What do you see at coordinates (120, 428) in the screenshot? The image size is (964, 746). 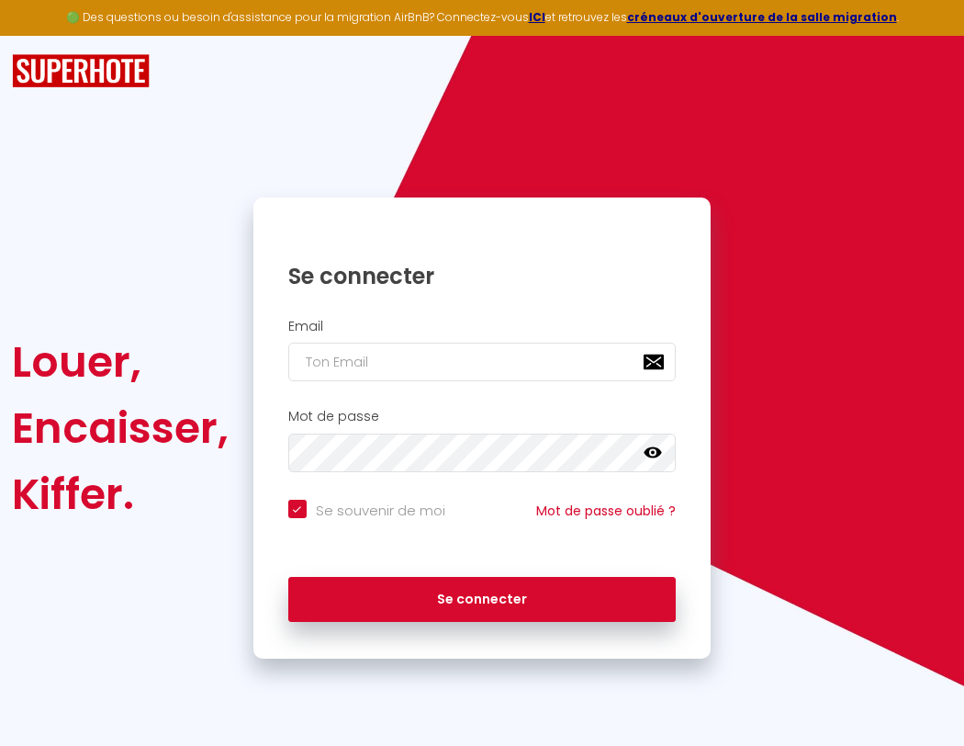 I see `div: Encaisser,` at bounding box center [120, 428].